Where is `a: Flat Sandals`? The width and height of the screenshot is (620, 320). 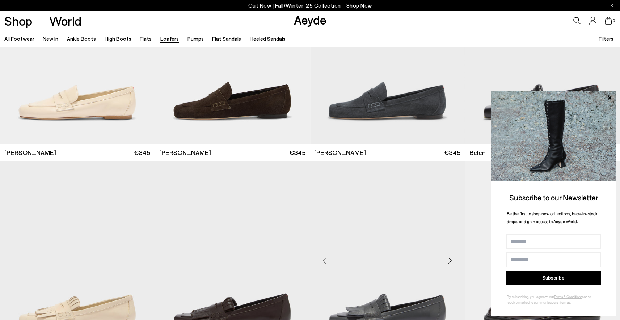
a: Flat Sandals is located at coordinates (226, 39).